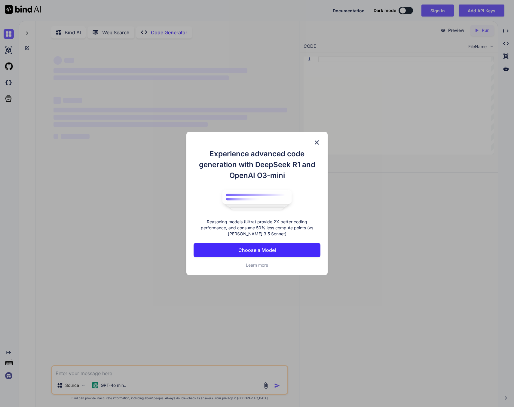  What do you see at coordinates (257, 250) in the screenshot?
I see `p: Choose a Model` at bounding box center [257, 250].